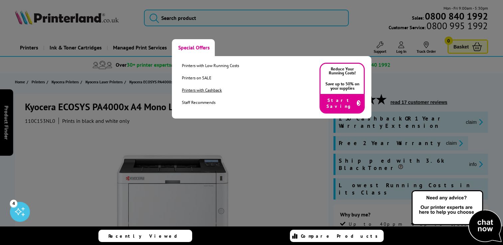  I want to click on a: Special Offers, so click(193, 48).